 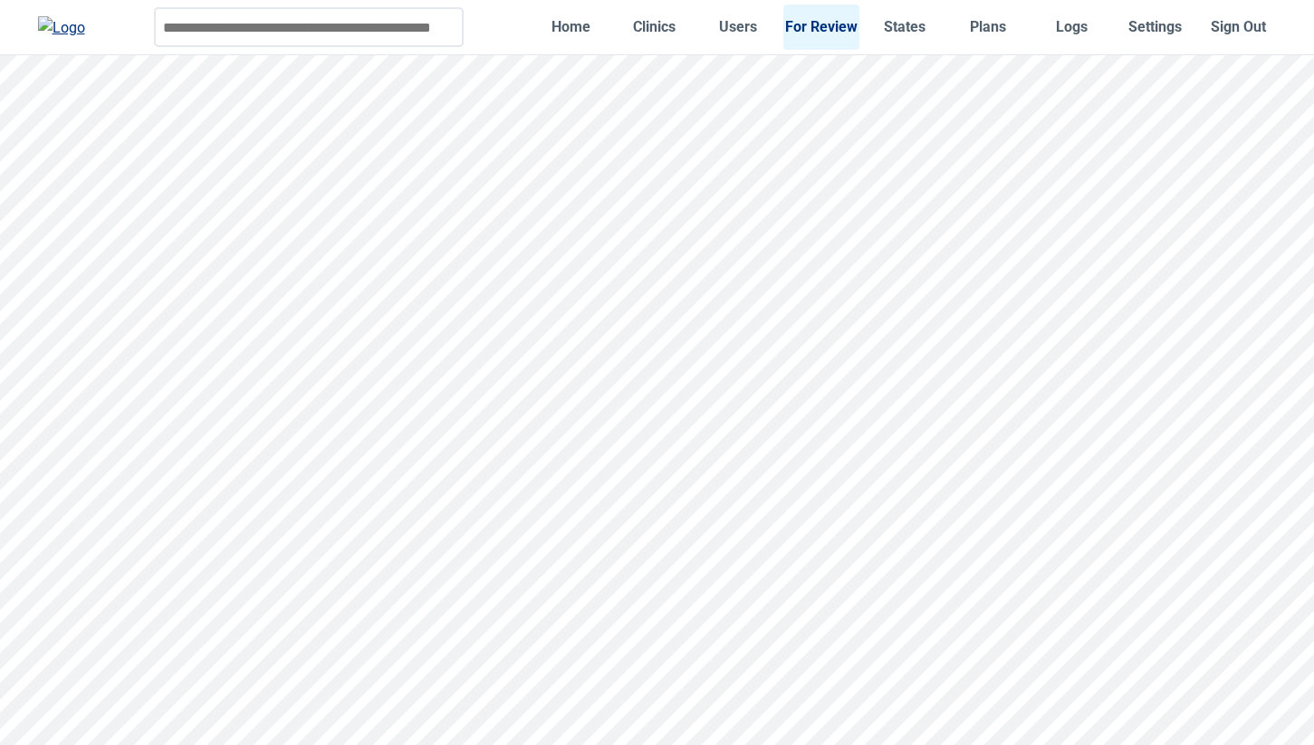 What do you see at coordinates (738, 26) in the screenshot?
I see `a: Users` at bounding box center [738, 26].